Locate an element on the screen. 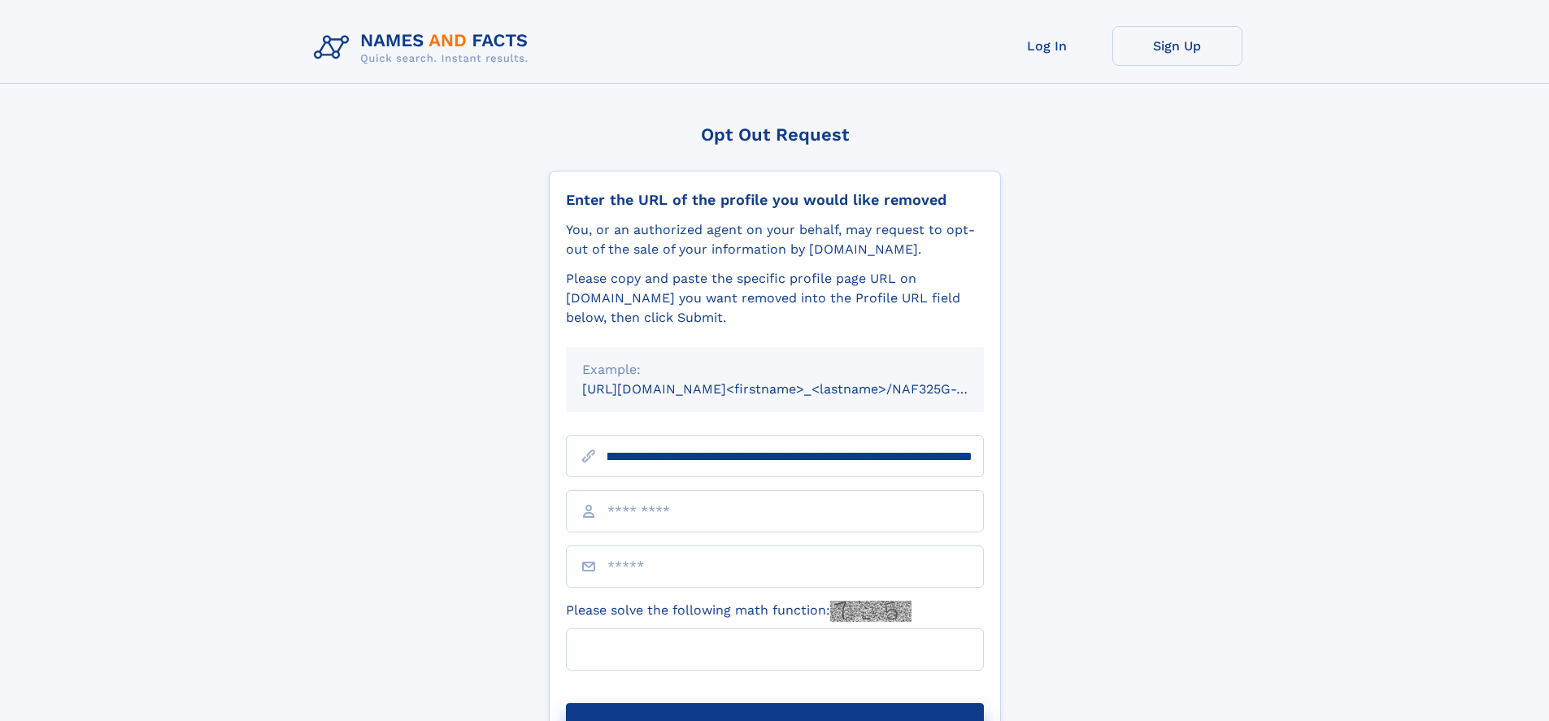 This screenshot has width=1549, height=721. div: Opt Out Request is located at coordinates (775, 134).